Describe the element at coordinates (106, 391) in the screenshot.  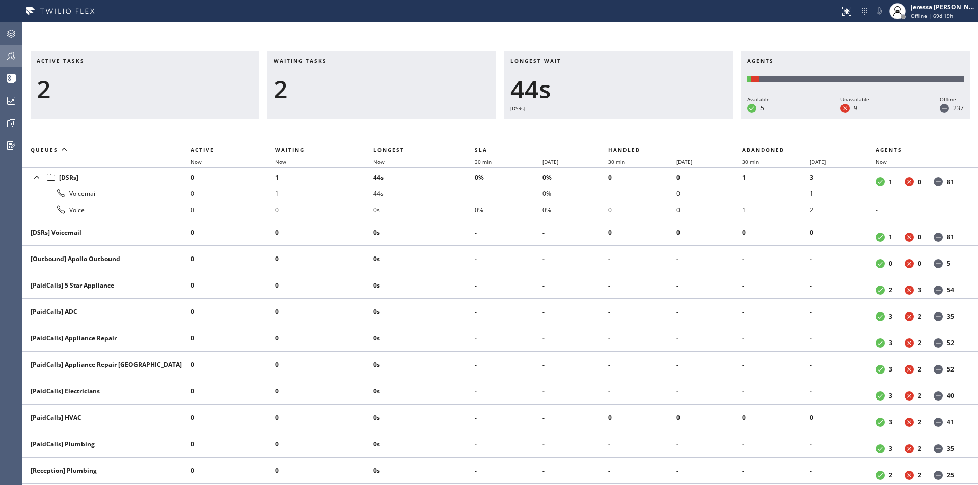
I see `div: [PaidCalls] Electricians` at that location.